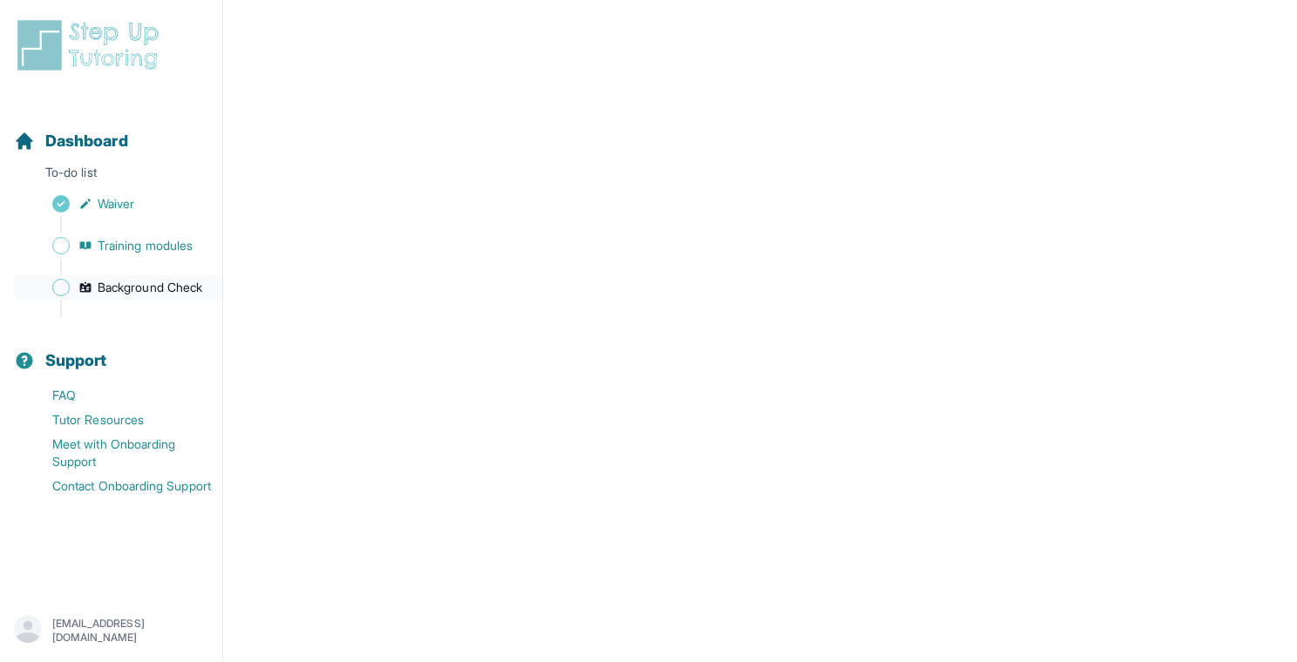 The height and width of the screenshot is (662, 1297). I want to click on a: Waiver, so click(118, 204).